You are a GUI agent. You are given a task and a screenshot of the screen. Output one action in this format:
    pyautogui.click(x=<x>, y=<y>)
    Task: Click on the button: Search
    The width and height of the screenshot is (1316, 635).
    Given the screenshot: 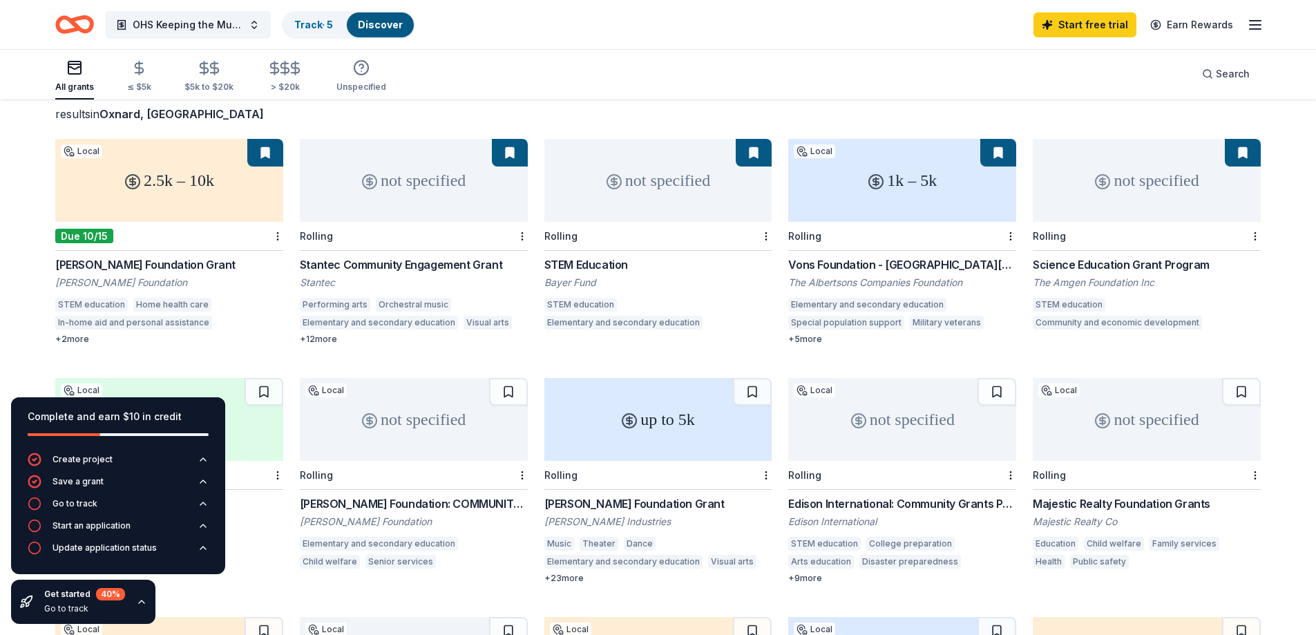 What is the action you would take?
    pyautogui.click(x=1225, y=74)
    